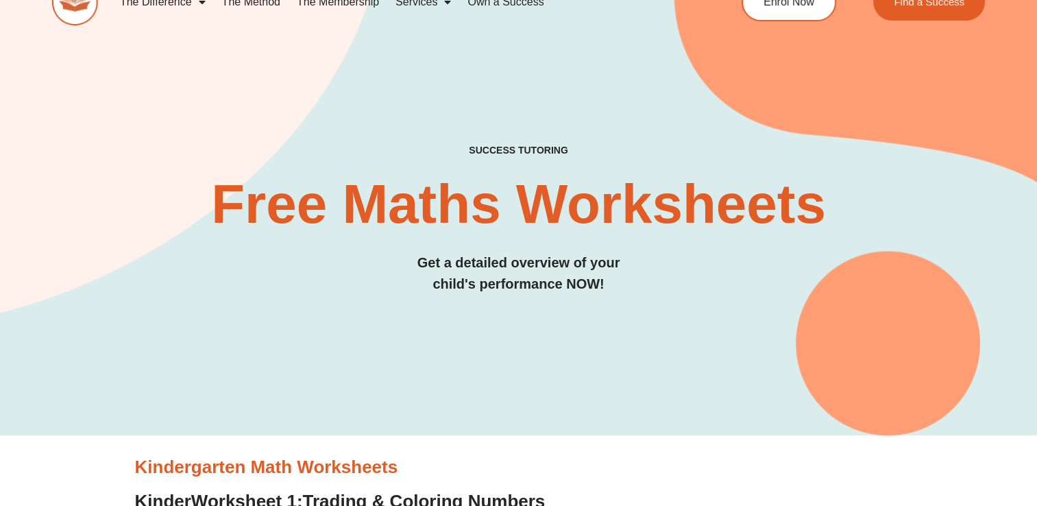 The width and height of the screenshot is (1037, 506). Describe the element at coordinates (922, 428) in the screenshot. I see `div: Chat Widget` at that location.